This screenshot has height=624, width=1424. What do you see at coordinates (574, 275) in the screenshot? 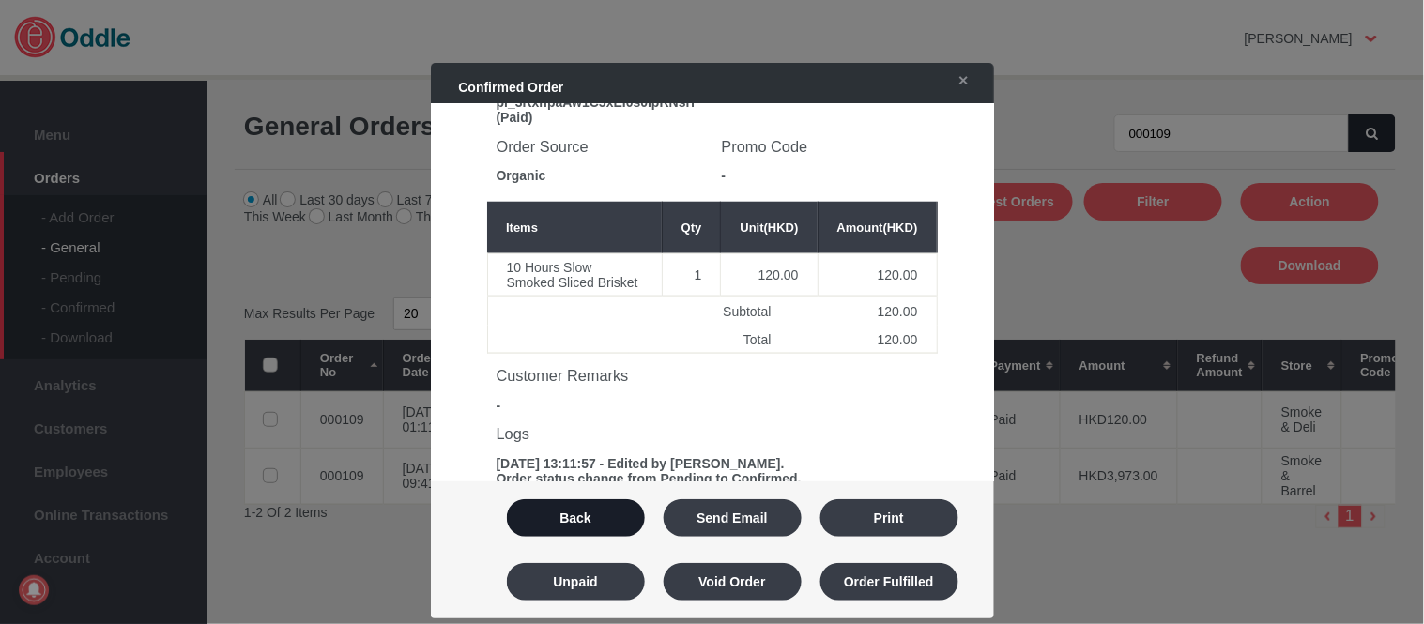
I see `td: 10 Hours Slow Smoked Sliced Brisket` at bounding box center [574, 275].